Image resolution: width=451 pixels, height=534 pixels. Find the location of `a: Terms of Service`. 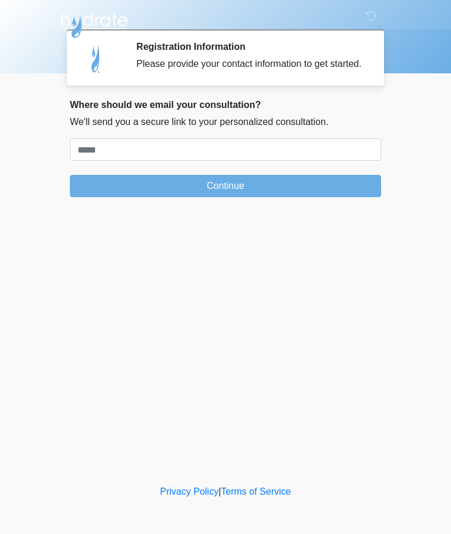

a: Terms of Service is located at coordinates (255, 491).